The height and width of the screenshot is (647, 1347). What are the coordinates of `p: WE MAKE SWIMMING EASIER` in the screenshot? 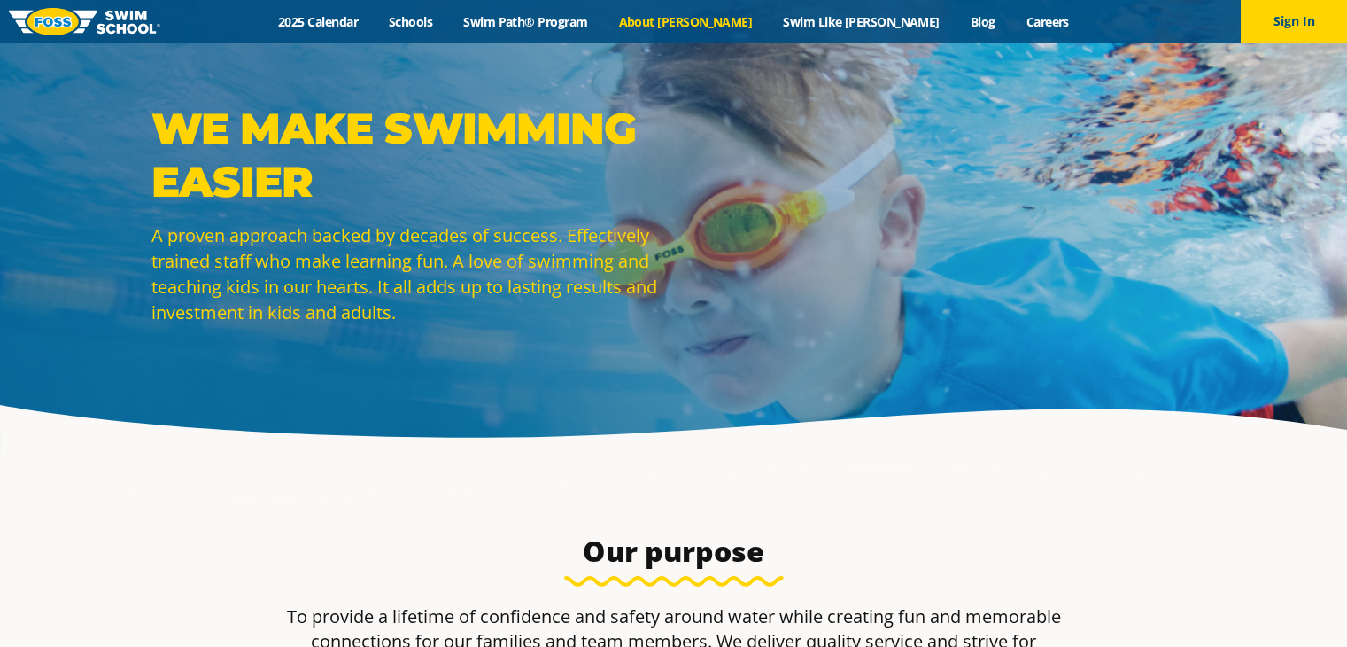 It's located at (408, 155).